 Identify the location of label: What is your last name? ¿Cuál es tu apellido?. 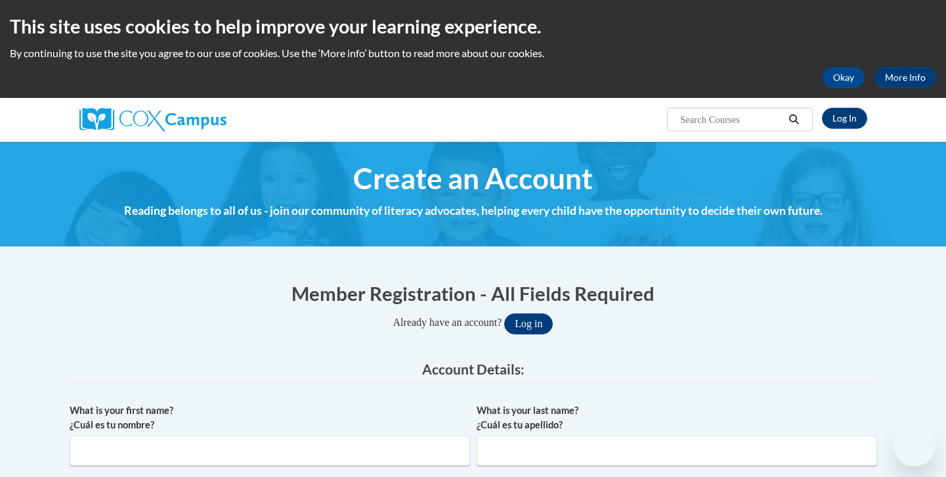
(677, 418).